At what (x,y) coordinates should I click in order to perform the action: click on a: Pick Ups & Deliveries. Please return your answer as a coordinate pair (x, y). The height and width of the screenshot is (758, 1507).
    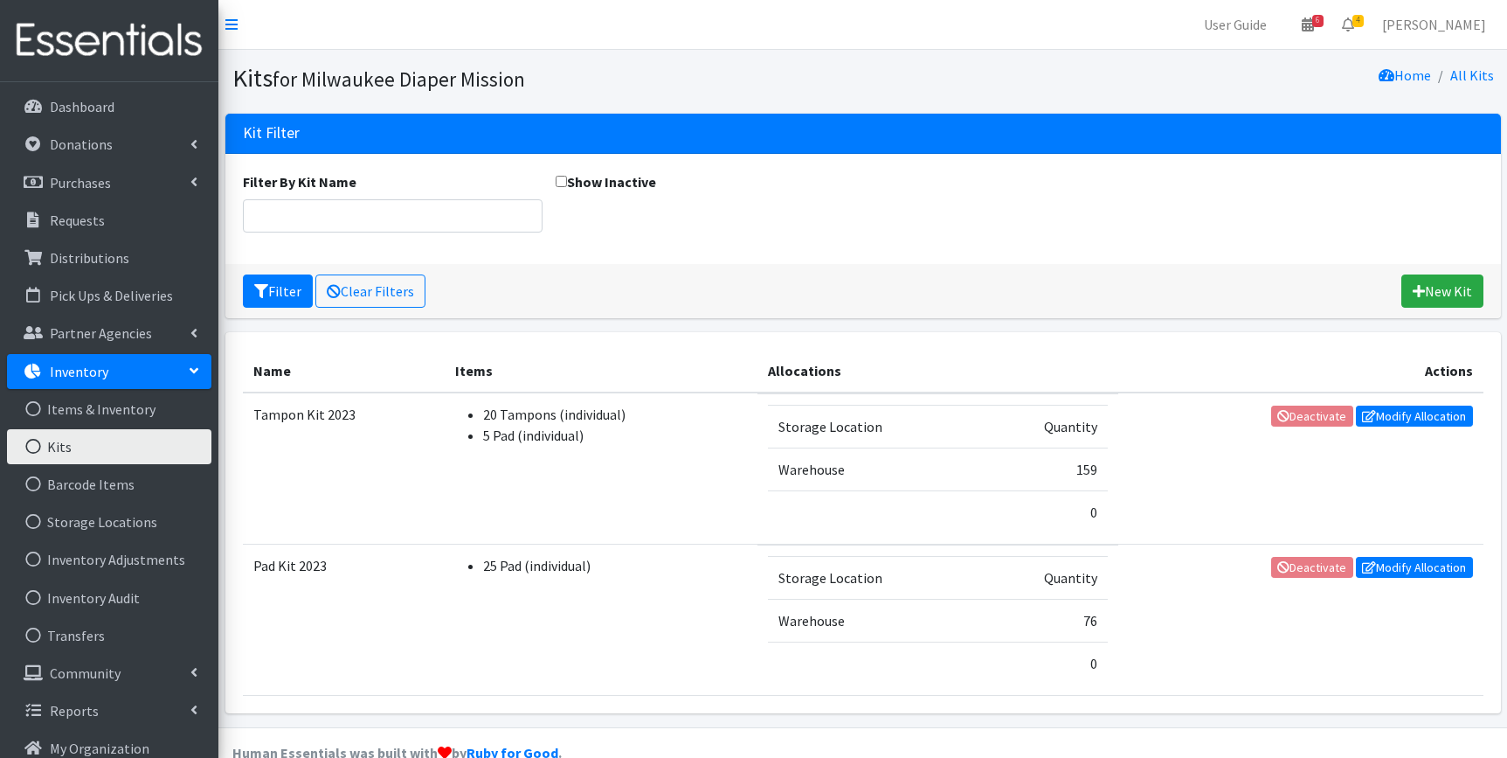
    Looking at the image, I should click on (109, 295).